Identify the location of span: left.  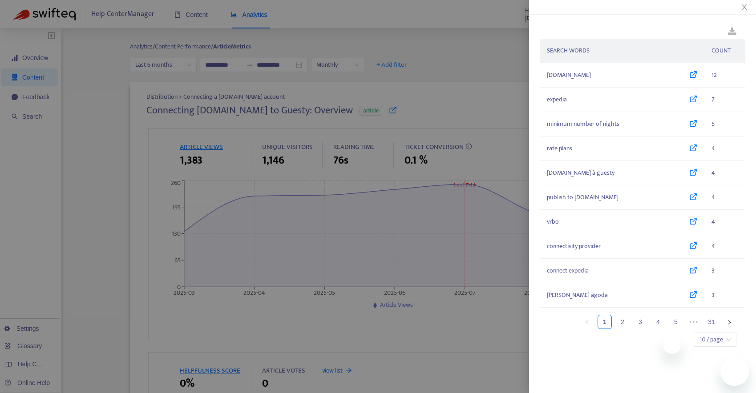
(587, 322).